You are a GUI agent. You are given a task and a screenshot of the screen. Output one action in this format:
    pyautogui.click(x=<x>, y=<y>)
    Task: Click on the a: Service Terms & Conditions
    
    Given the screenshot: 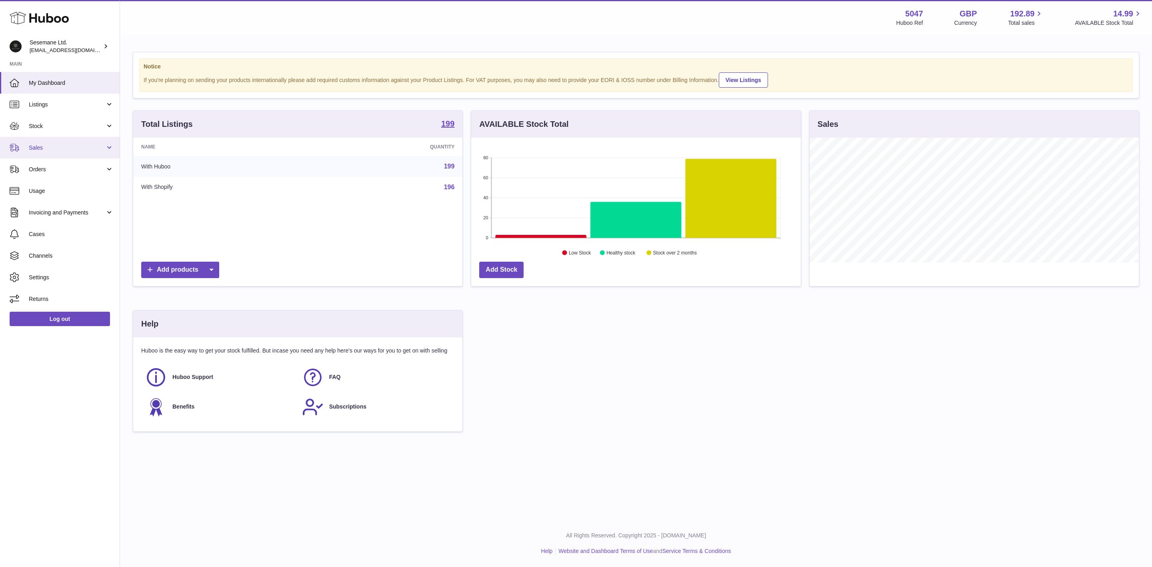 What is the action you would take?
    pyautogui.click(x=697, y=551)
    